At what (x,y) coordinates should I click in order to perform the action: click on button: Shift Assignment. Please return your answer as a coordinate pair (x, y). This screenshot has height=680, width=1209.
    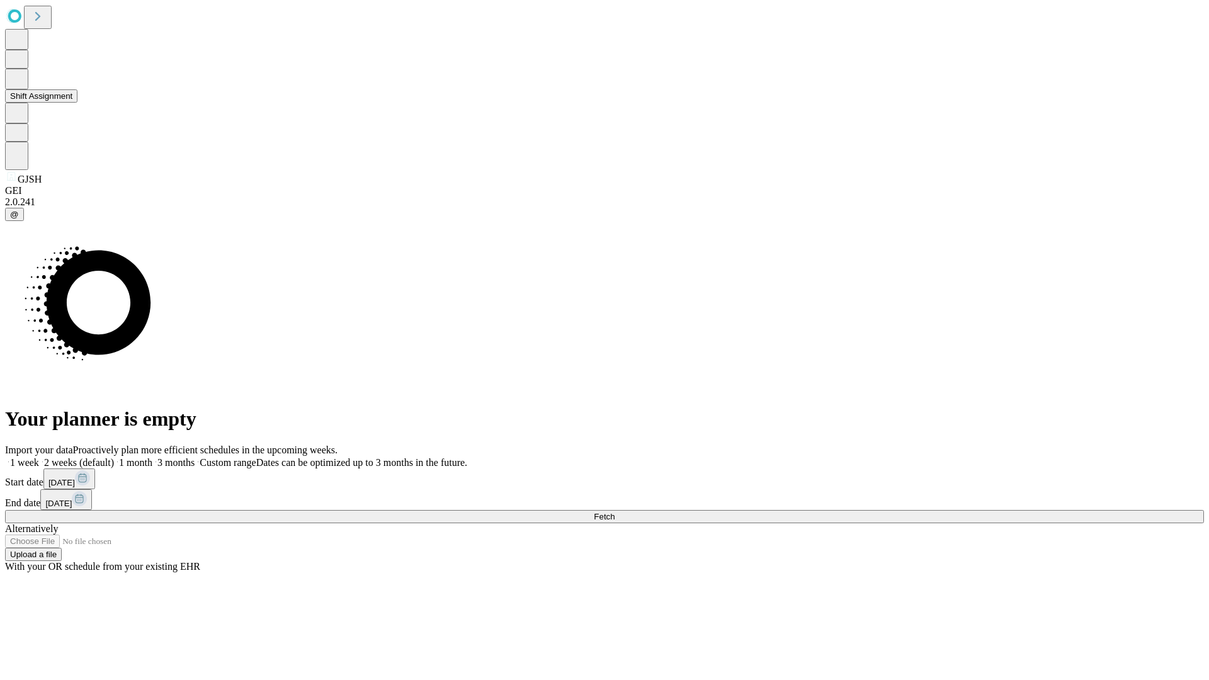
    Looking at the image, I should click on (41, 96).